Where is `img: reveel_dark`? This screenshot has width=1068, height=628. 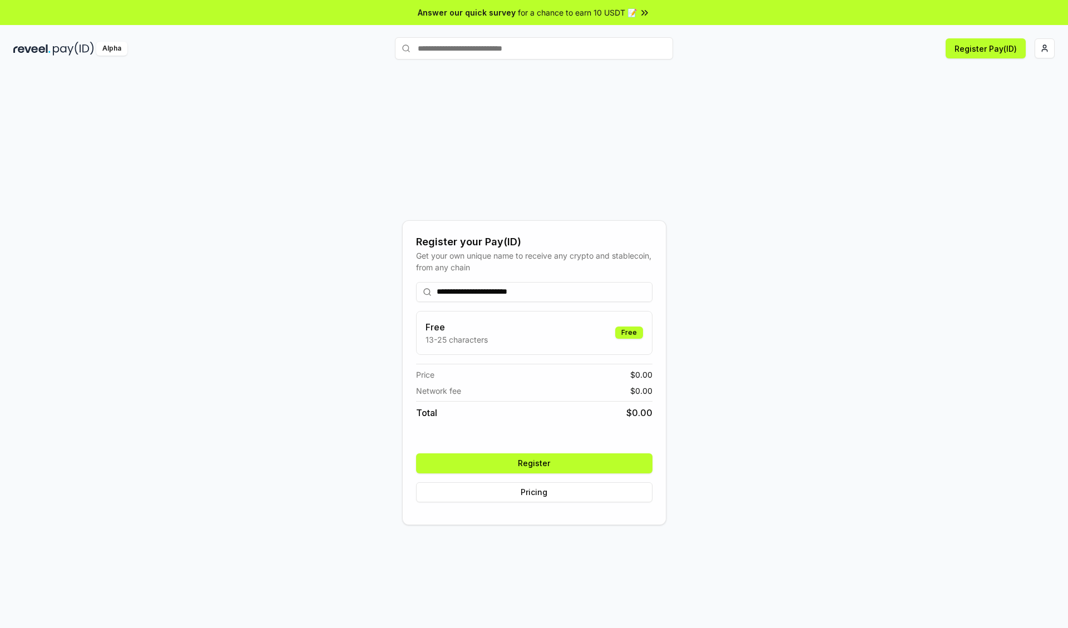
img: reveel_dark is located at coordinates (32, 48).